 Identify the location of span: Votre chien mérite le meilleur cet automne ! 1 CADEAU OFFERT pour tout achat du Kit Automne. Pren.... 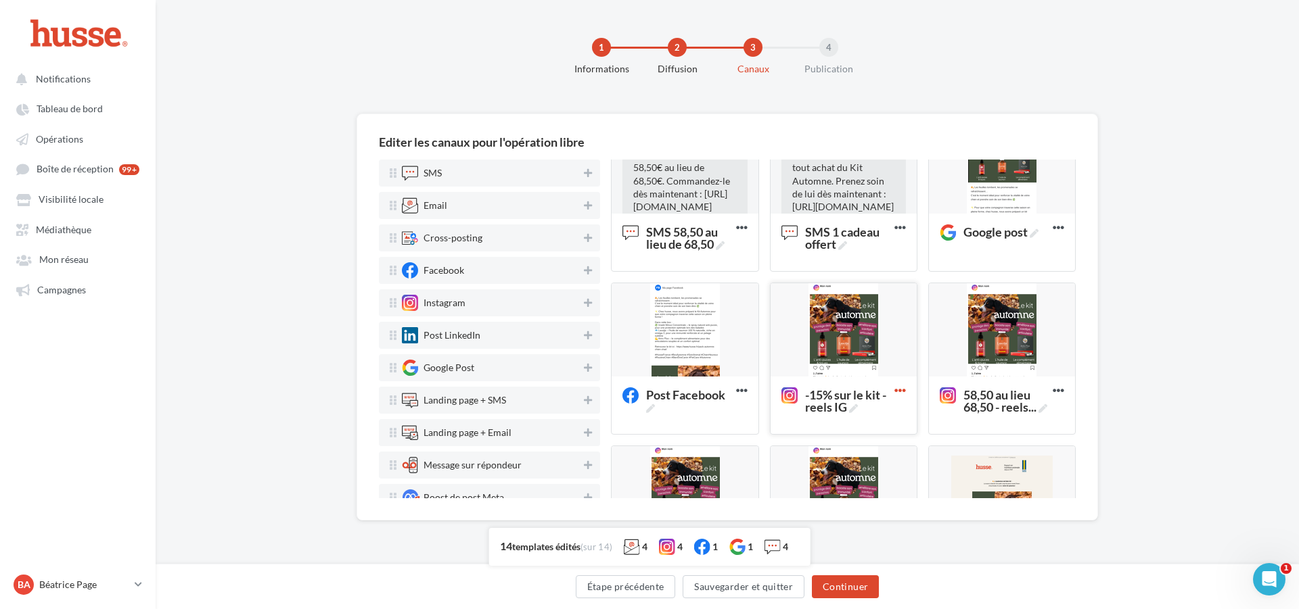
(843, 168).